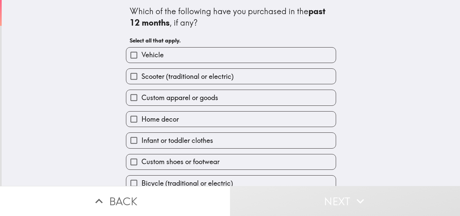  Describe the element at coordinates (345, 201) in the screenshot. I see `button: Next` at that location.